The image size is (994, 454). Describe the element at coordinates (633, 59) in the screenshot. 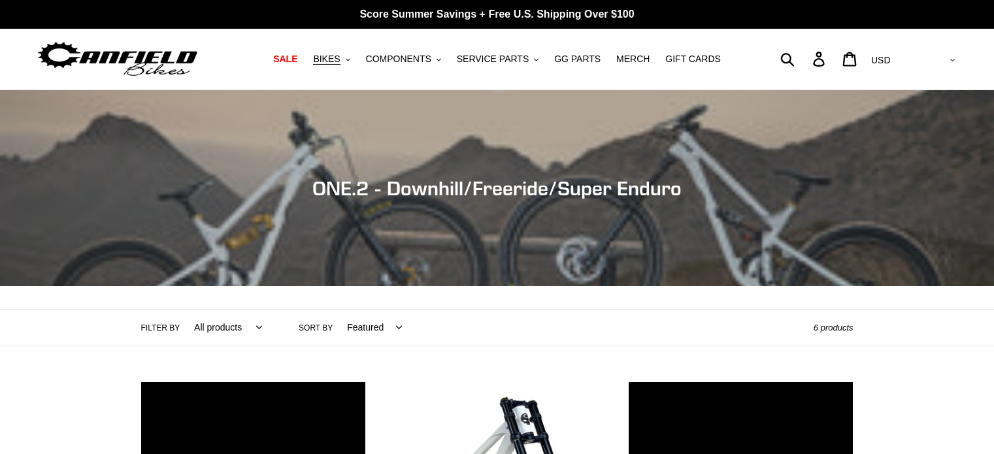

I see `span: MERCH` at that location.